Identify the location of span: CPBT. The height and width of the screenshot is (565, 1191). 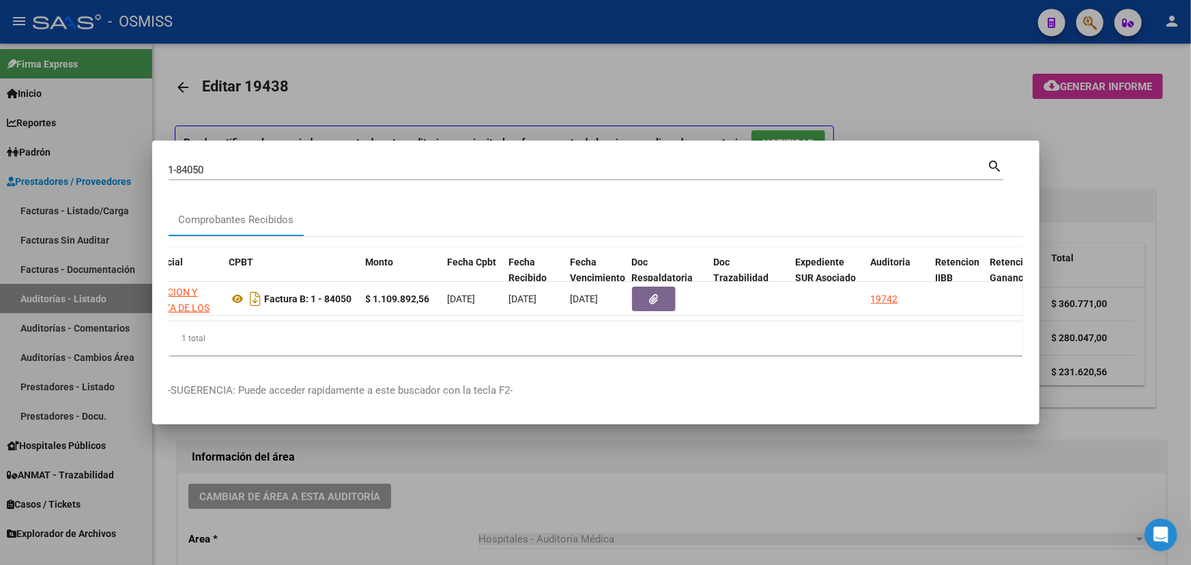
(241, 262).